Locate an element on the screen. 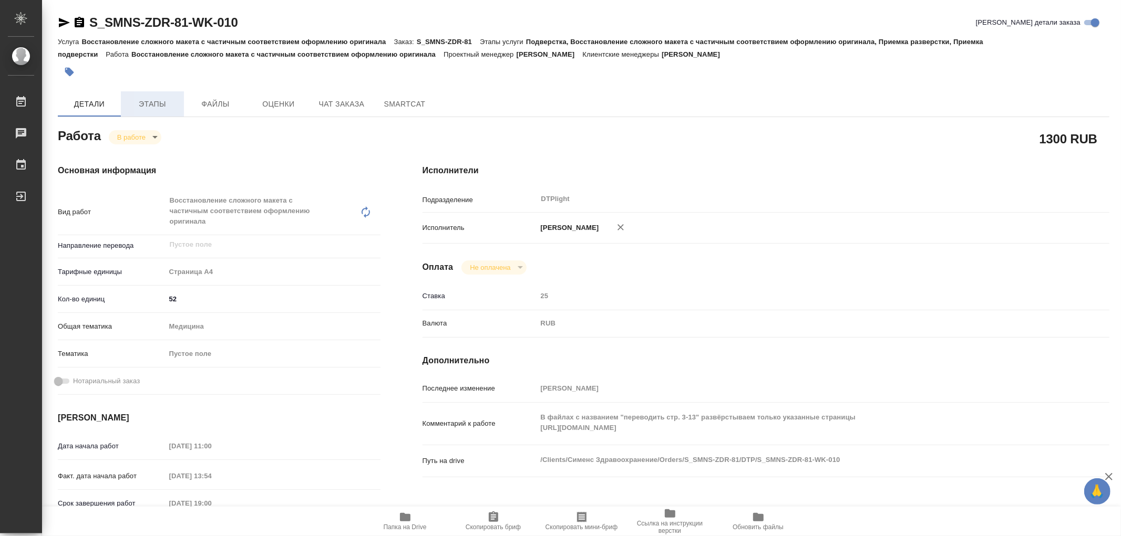  p: S_SMNS-ZDR-81 is located at coordinates (448, 42).